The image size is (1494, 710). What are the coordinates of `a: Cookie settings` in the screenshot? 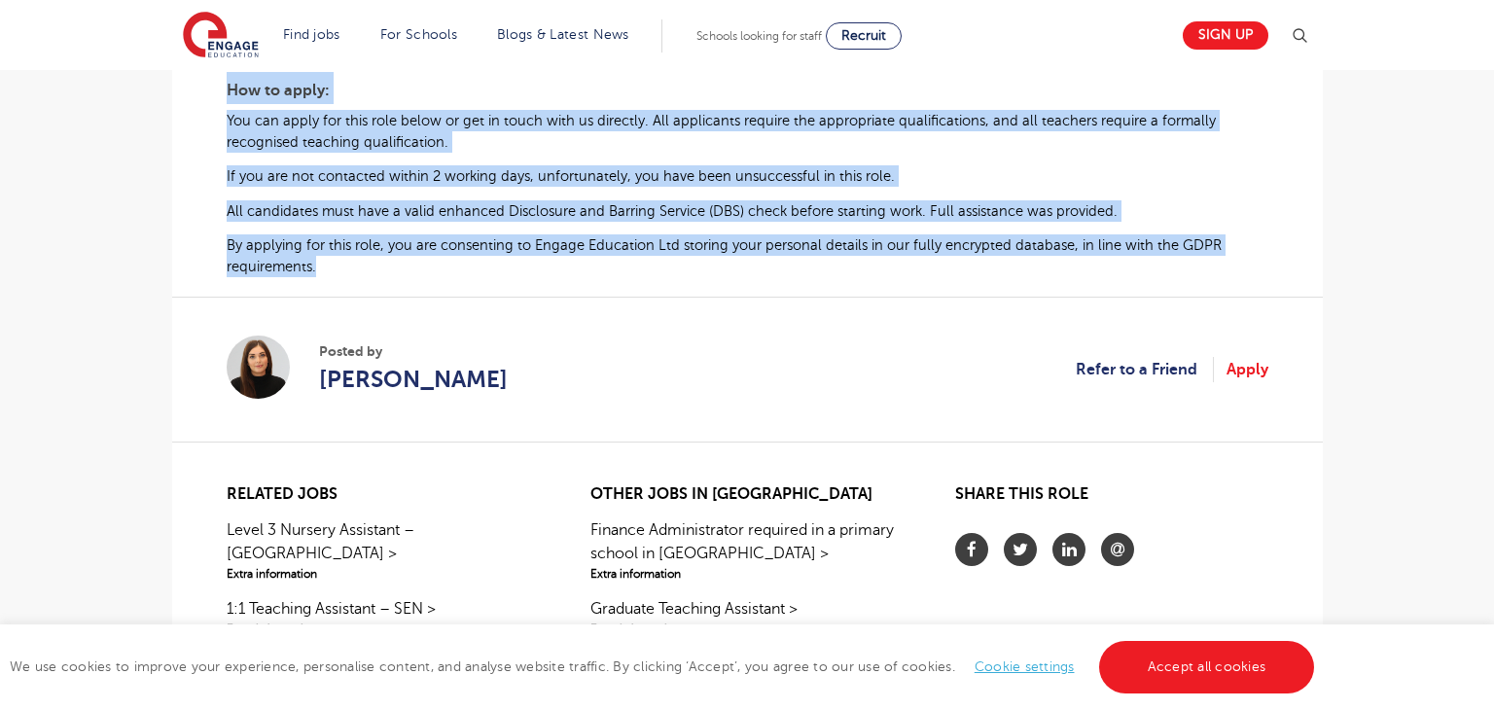 It's located at (1024, 666).